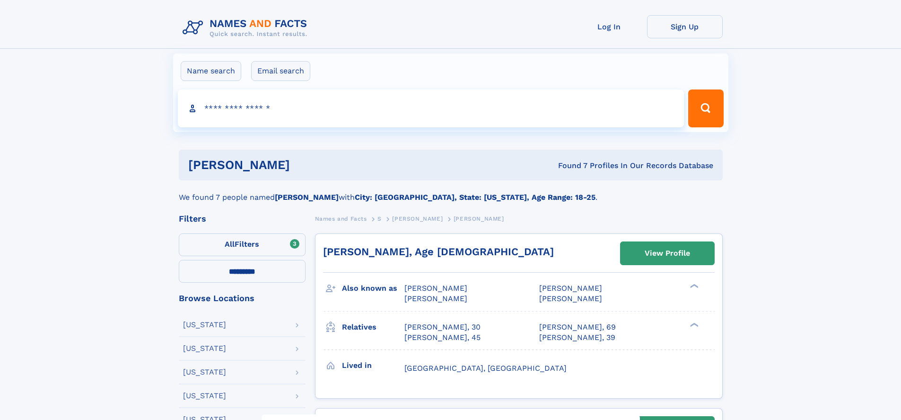 Image resolution: width=901 pixels, height=420 pixels. What do you see at coordinates (667, 253) in the screenshot?
I see `div: View Profile` at bounding box center [667, 253].